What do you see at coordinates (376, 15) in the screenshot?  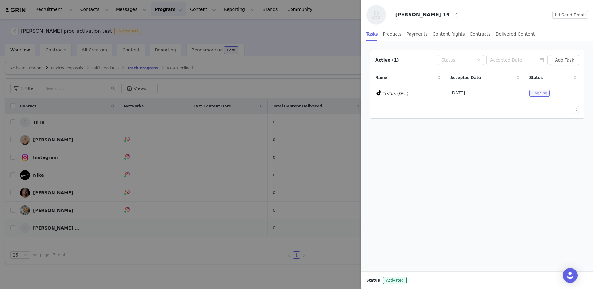 I see `img: 90c7653e-a154-4a7c-8a43-114ebb021791--s.jpg` at bounding box center [376, 15].